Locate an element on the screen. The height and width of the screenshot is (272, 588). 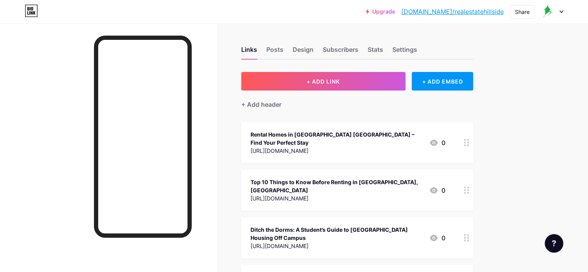
img: logo_orange.svg is located at coordinates (15, 15).